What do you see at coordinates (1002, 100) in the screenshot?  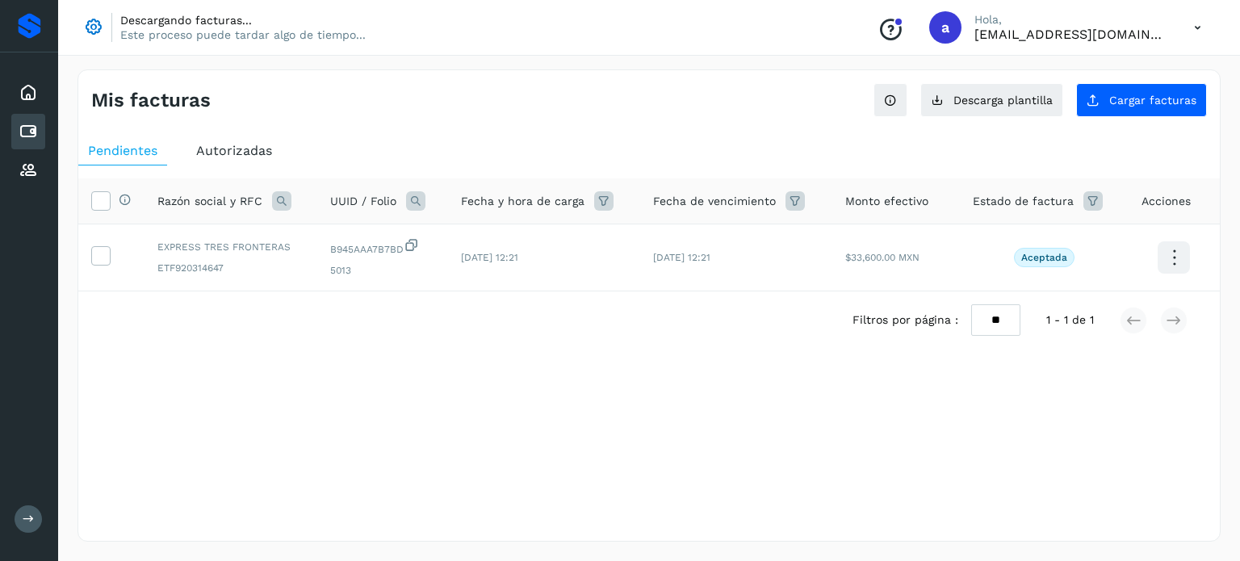 I see `span: Descarga plantilla` at bounding box center [1002, 100].